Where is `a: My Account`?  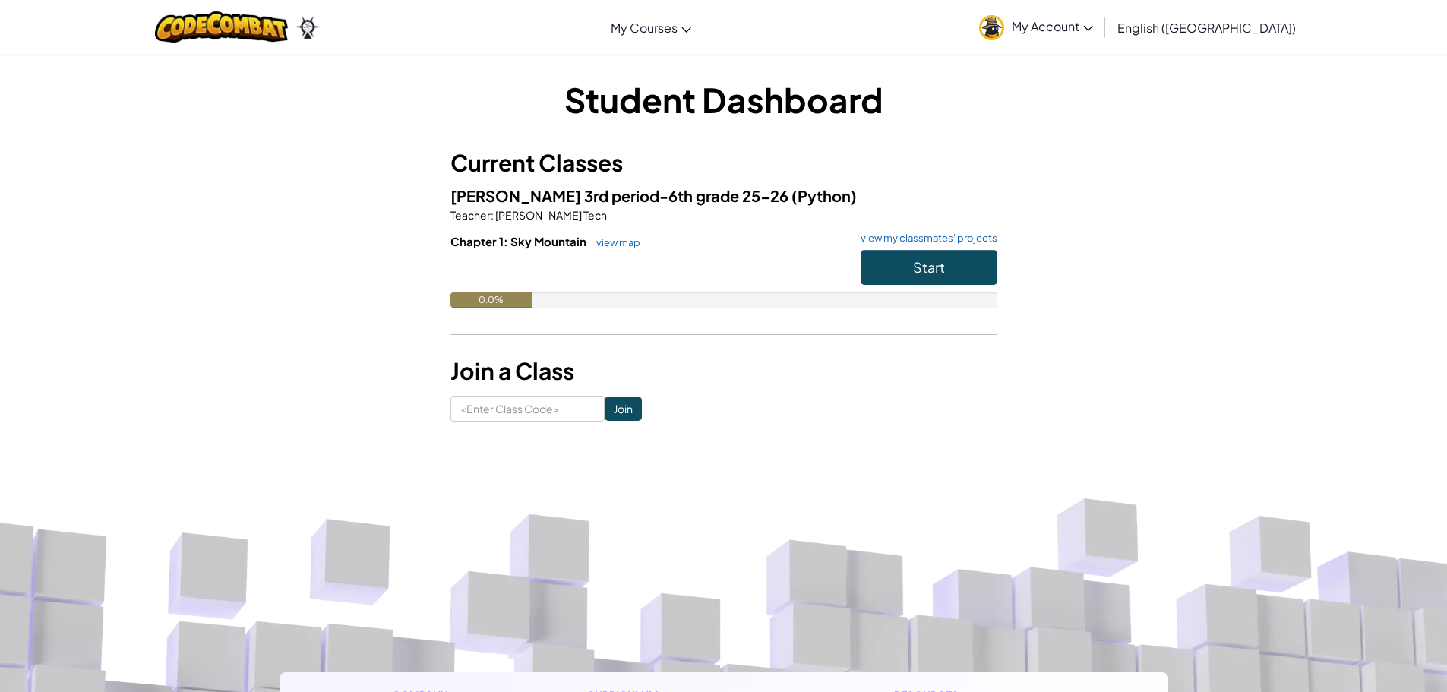
a: My Account is located at coordinates (1036, 27).